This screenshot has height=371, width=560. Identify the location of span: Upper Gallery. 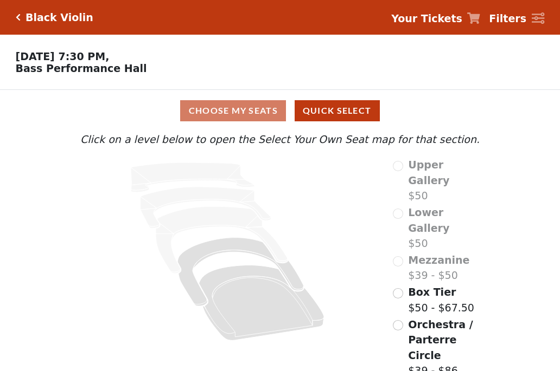
(428, 172).